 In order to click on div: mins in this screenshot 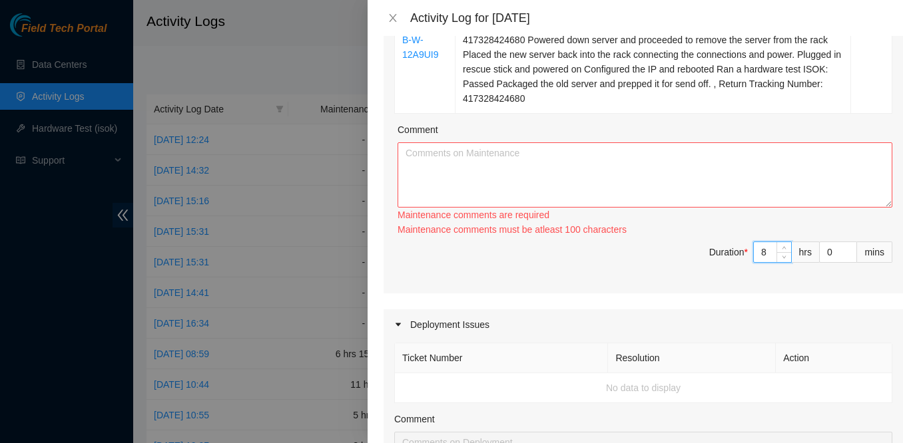, I will do `click(874, 252)`.